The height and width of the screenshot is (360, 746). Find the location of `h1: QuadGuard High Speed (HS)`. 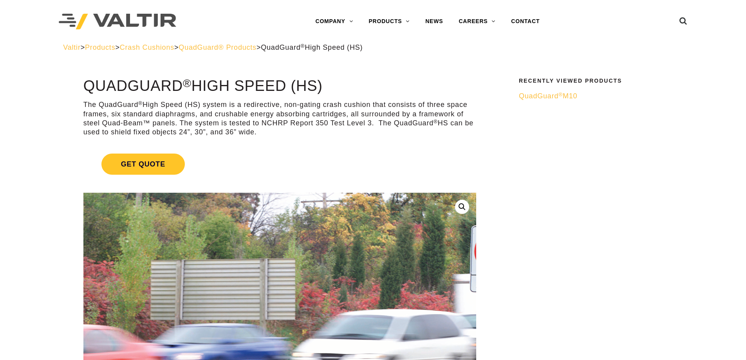

h1: QuadGuard High Speed (HS) is located at coordinates (279, 86).